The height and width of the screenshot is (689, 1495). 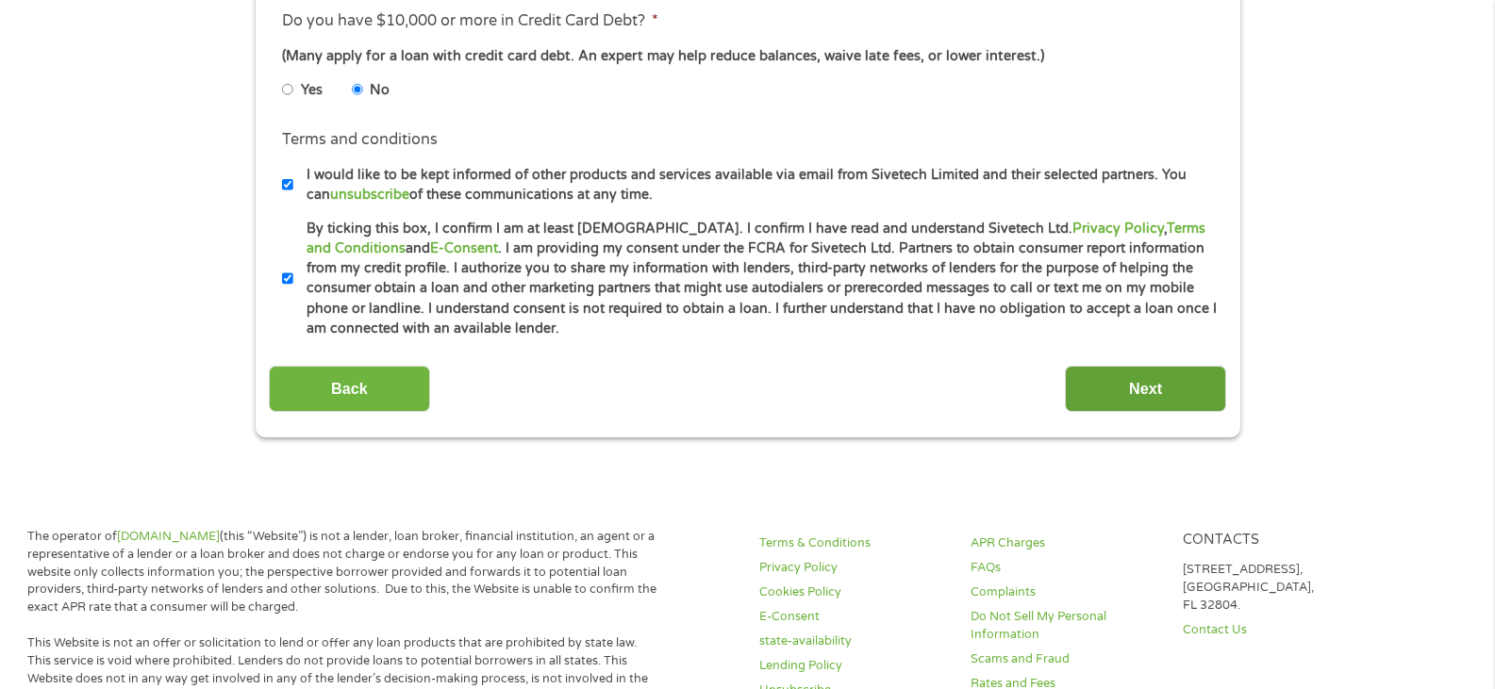 I want to click on a: Terms and Conditions, so click(x=755, y=239).